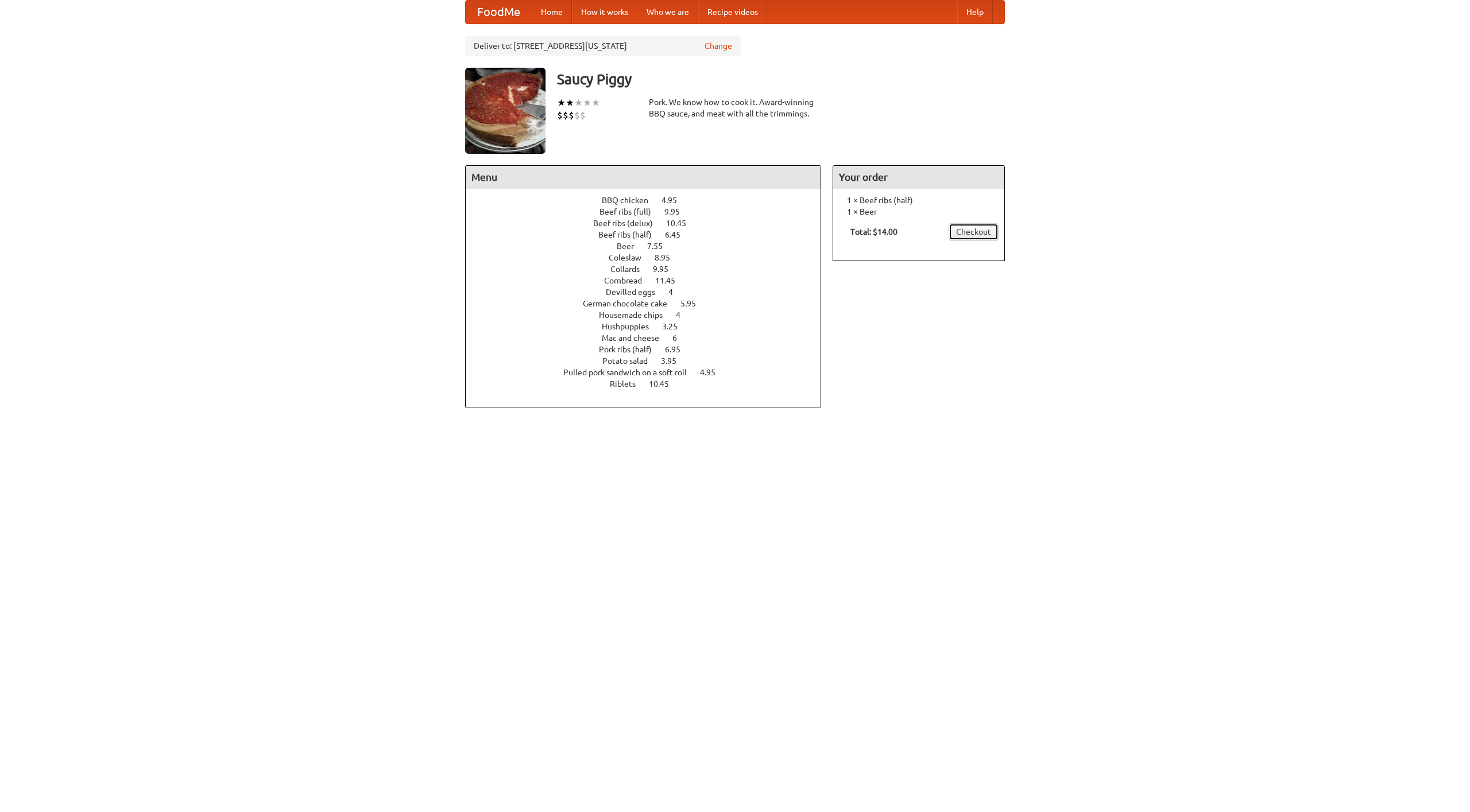 This screenshot has width=1470, height=812. Describe the element at coordinates (674, 361) in the screenshot. I see `span: 3.95` at that location.